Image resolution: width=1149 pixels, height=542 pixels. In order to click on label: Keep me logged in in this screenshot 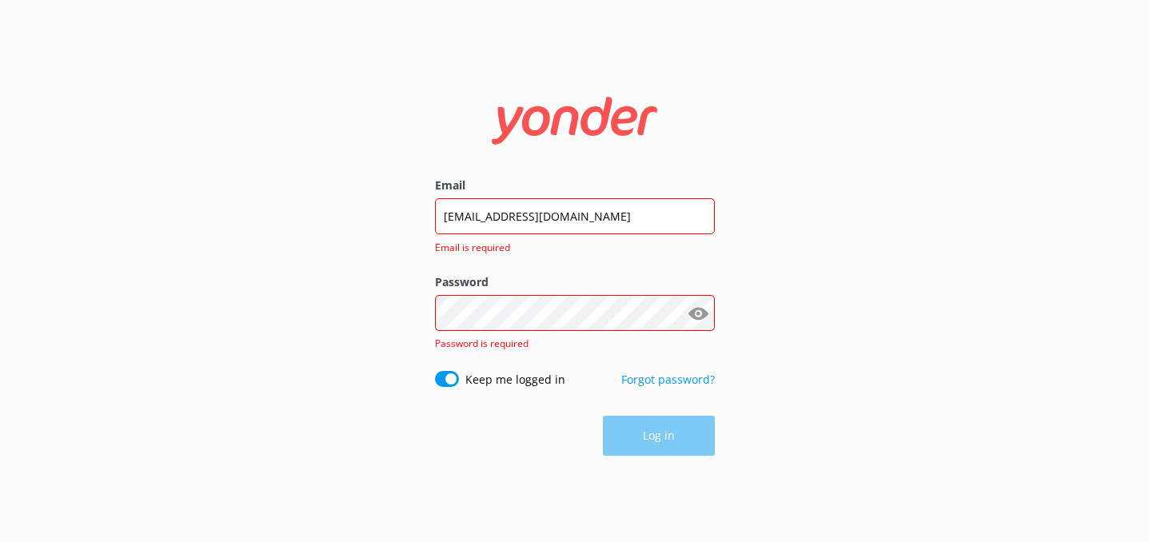, I will do `click(515, 380)`.